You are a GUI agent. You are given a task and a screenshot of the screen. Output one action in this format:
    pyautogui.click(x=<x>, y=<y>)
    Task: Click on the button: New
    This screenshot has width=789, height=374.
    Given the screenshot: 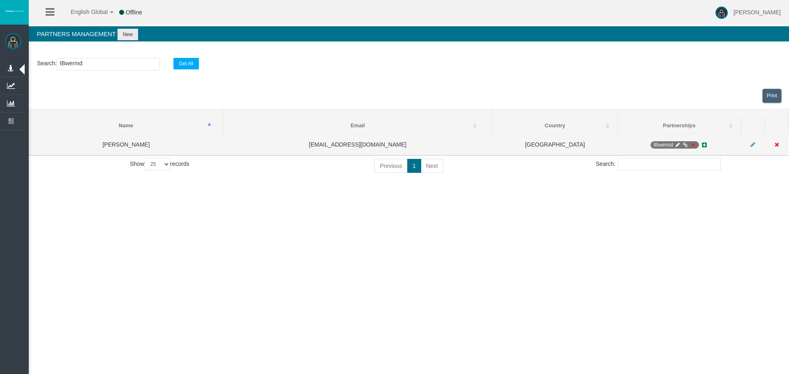 What is the action you would take?
    pyautogui.click(x=128, y=35)
    